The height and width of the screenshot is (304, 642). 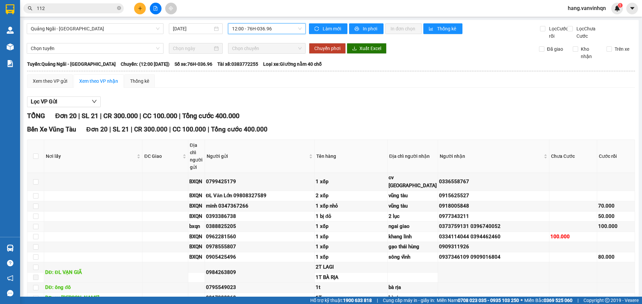 What do you see at coordinates (259, 196) in the screenshot?
I see `div: ĐL Văn Lớn 09808327589` at bounding box center [259, 196].